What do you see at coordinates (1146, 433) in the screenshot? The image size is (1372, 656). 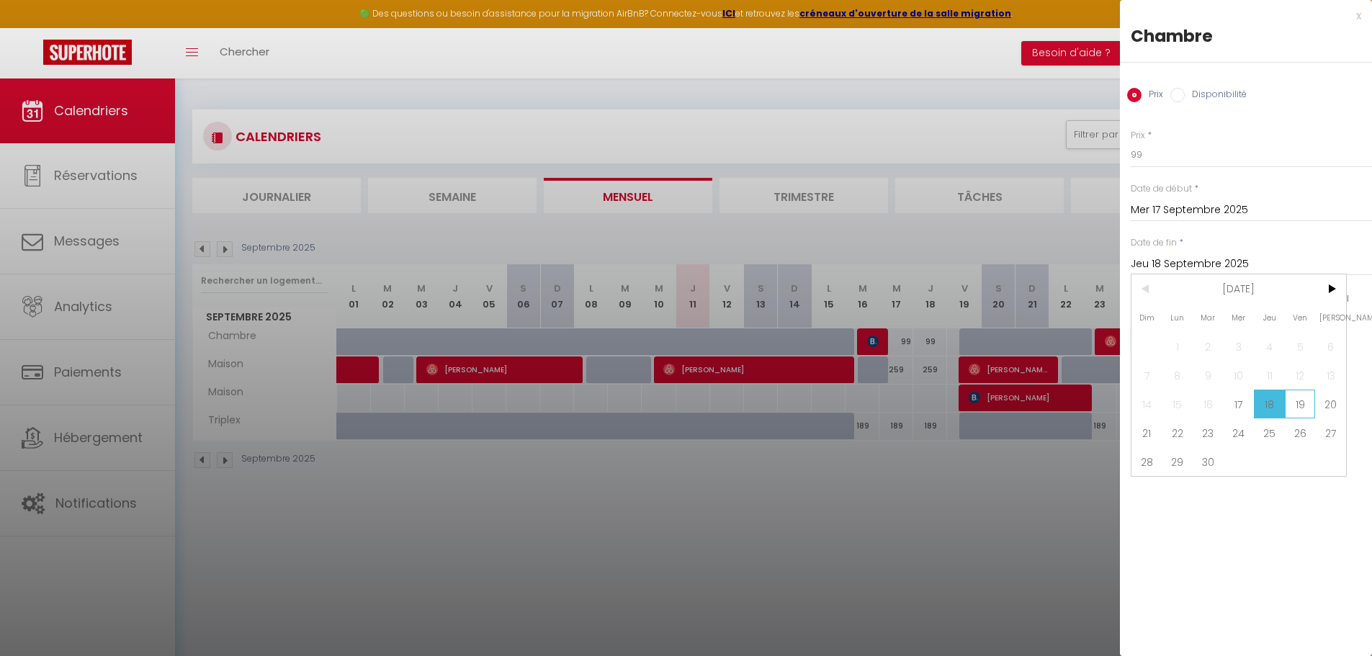 I see `span: 21` at bounding box center [1146, 433].